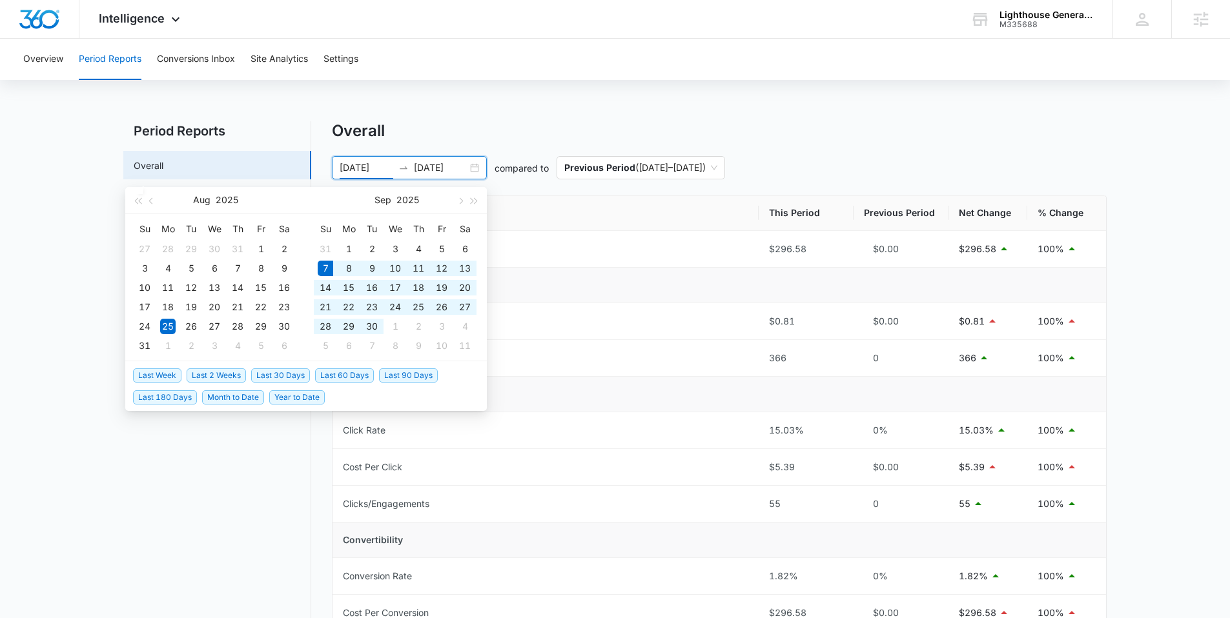 Image resolution: width=1230 pixels, height=618 pixels. What do you see at coordinates (238, 249) in the screenshot?
I see `div: 31` at bounding box center [238, 249].